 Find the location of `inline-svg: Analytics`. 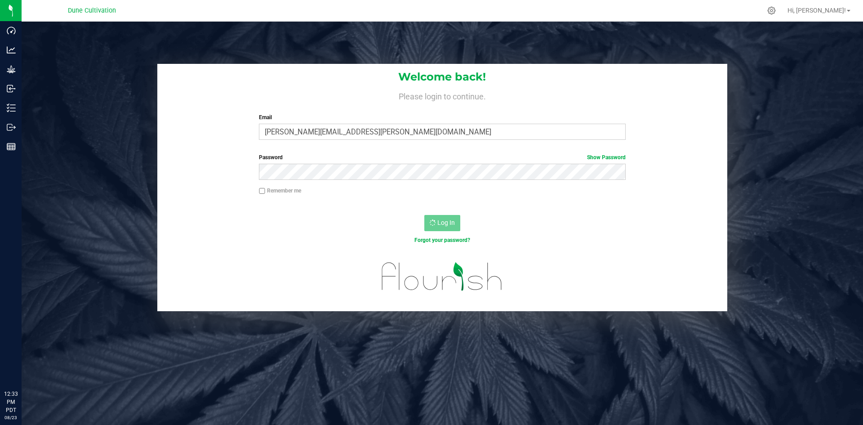

inline-svg: Analytics is located at coordinates (11, 50).